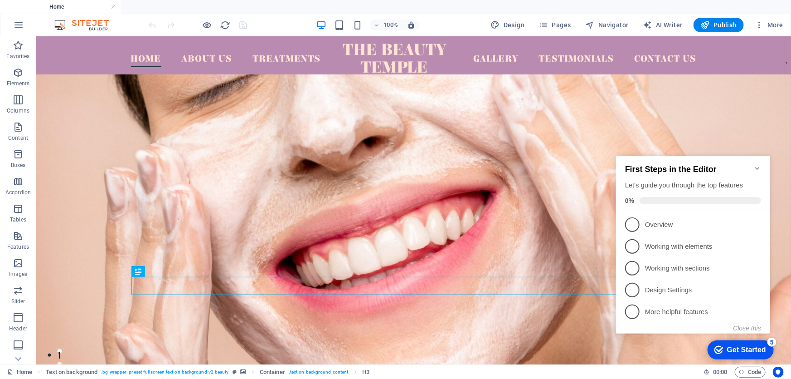  Describe the element at coordinates (225, 25) in the screenshot. I see `button: reload` at that location.